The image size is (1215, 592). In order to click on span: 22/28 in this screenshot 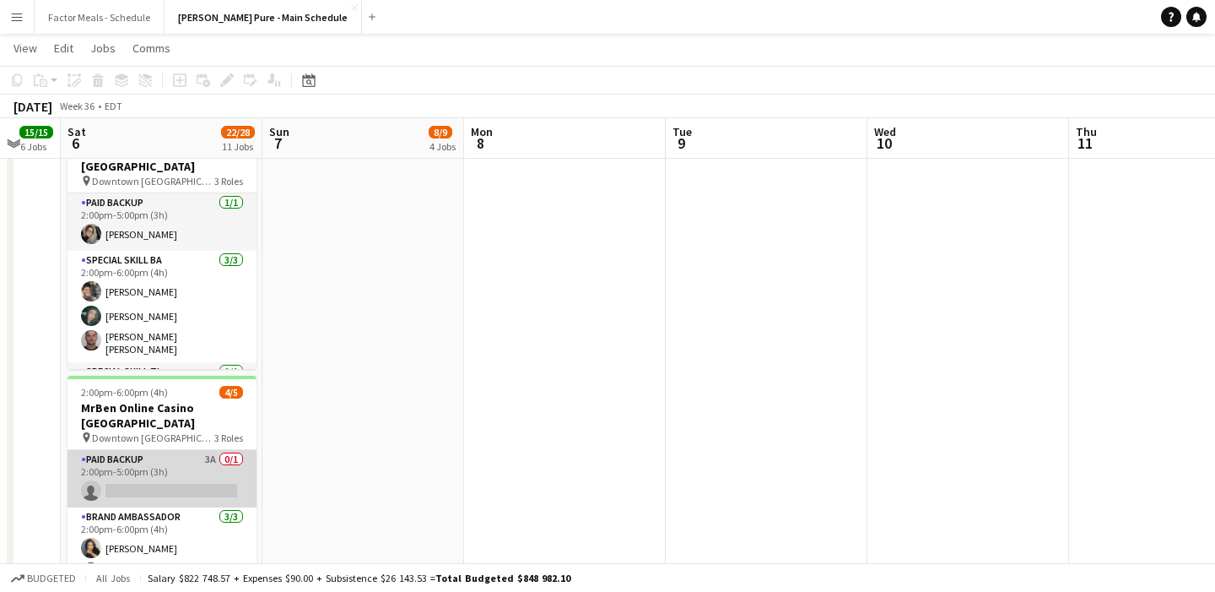, I will do `click(238, 132)`.